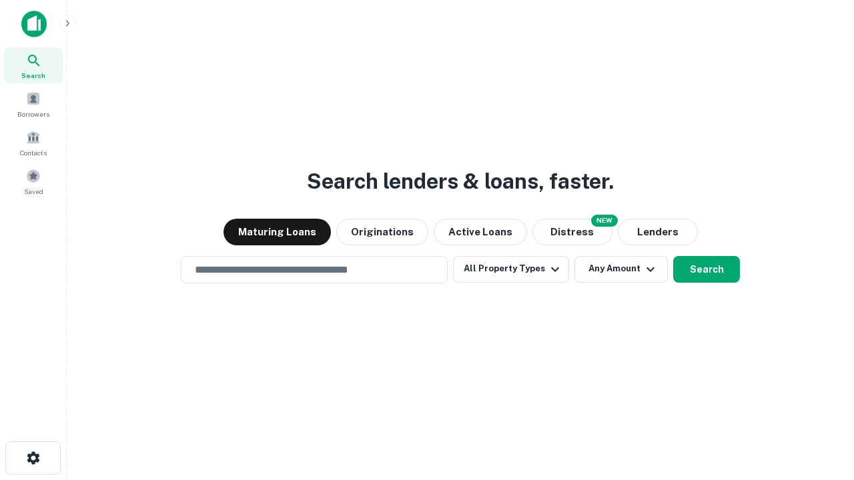  Describe the element at coordinates (33, 75) in the screenshot. I see `span: Search` at that location.